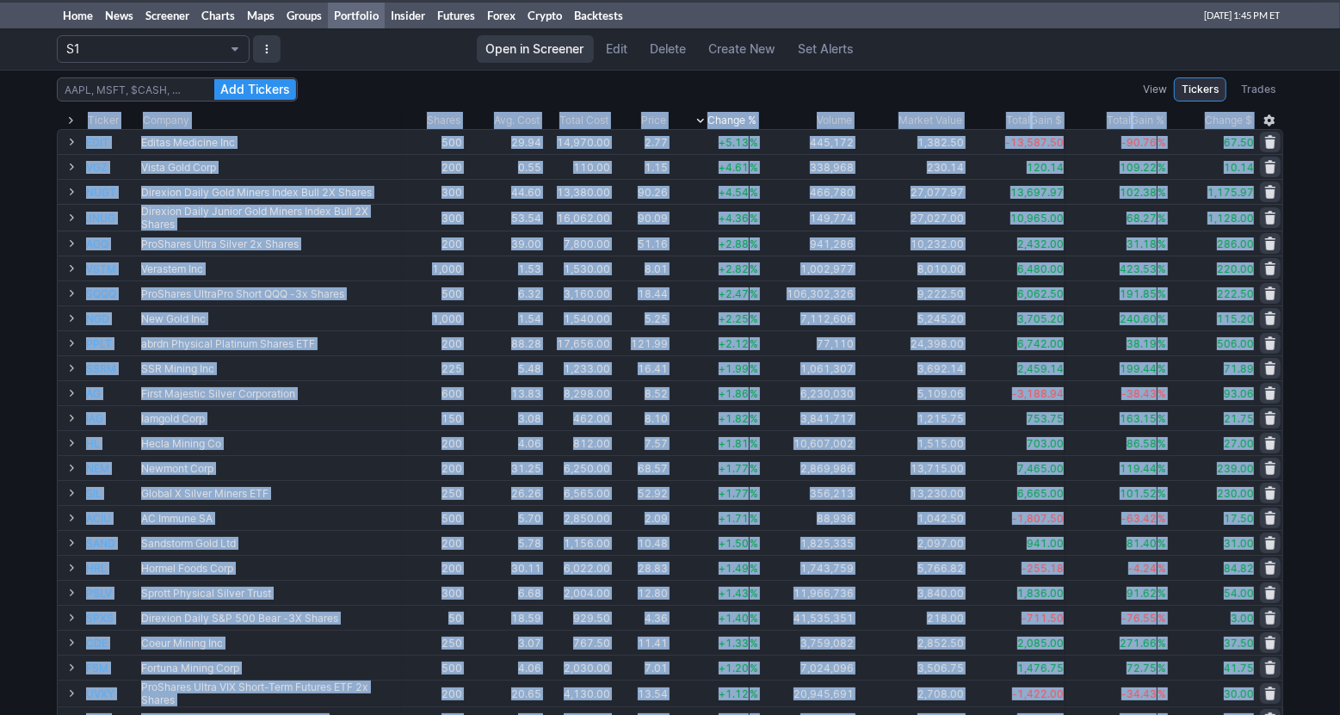 Image resolution: width=1340 pixels, height=715 pixels. What do you see at coordinates (112, 418) in the screenshot?
I see `a: IAG` at bounding box center [112, 418].